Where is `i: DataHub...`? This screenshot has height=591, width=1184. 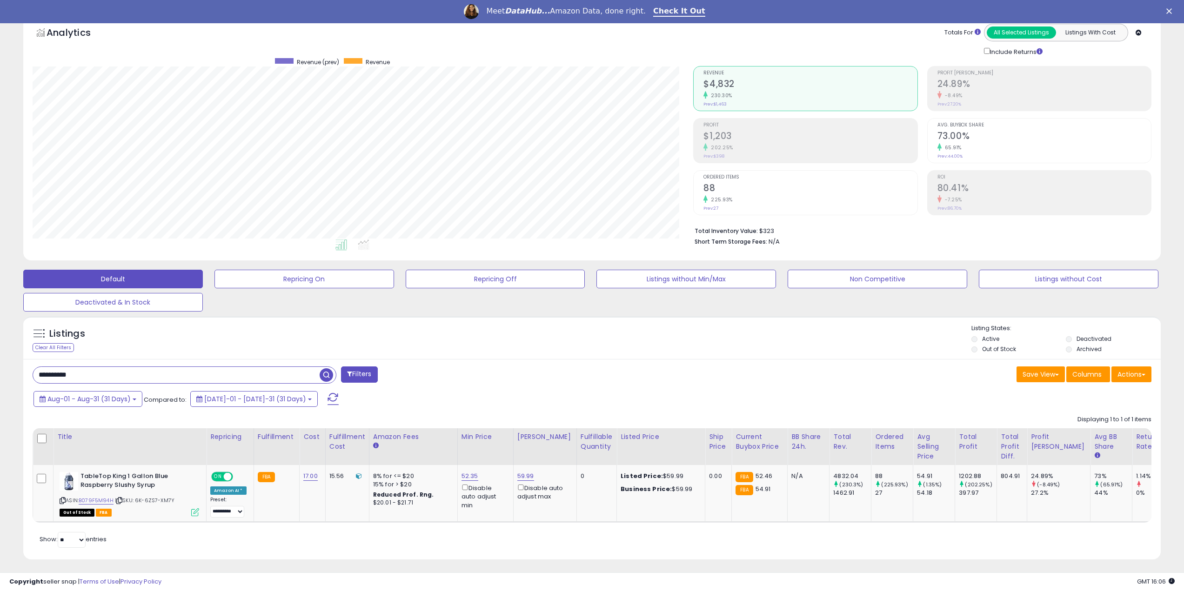
i: DataHub... is located at coordinates (527, 11).